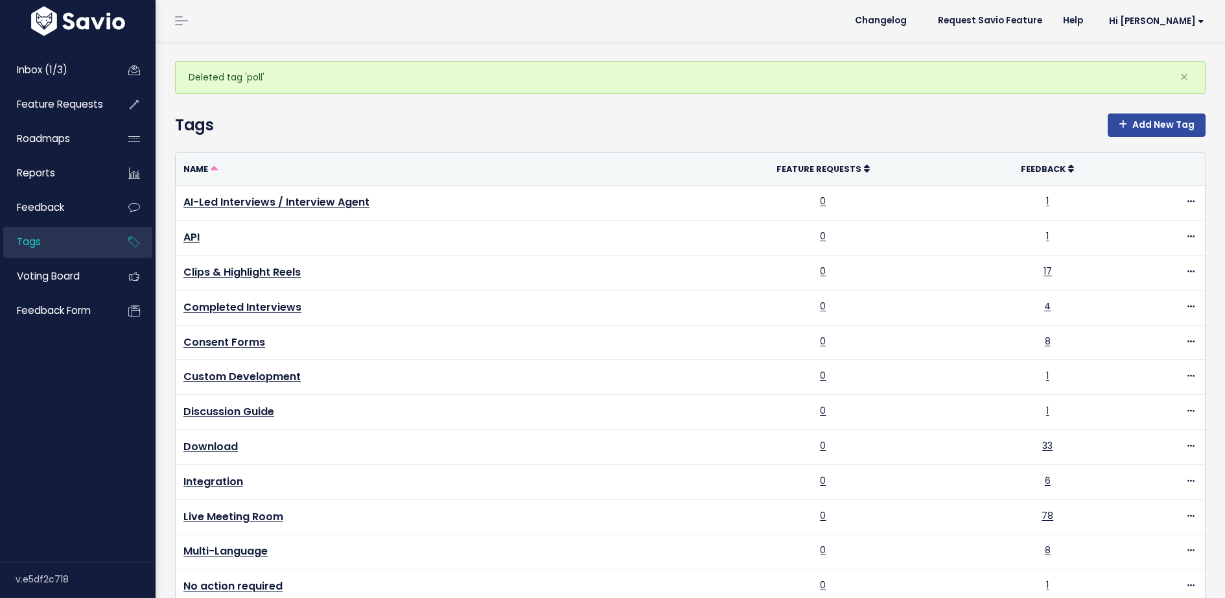 This screenshot has width=1225, height=598. What do you see at coordinates (43, 138) in the screenshot?
I see `span: Roadmaps` at bounding box center [43, 138].